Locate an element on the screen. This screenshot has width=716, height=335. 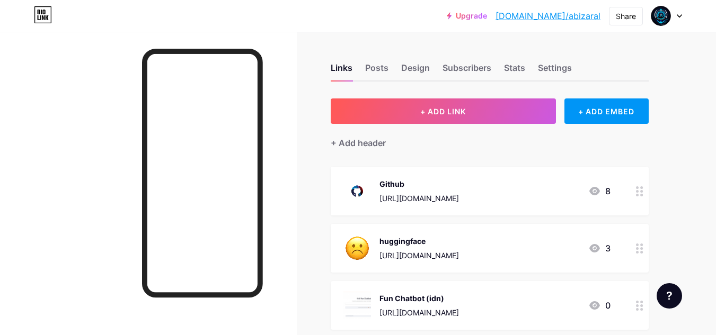
div: Github is located at coordinates (419, 184).